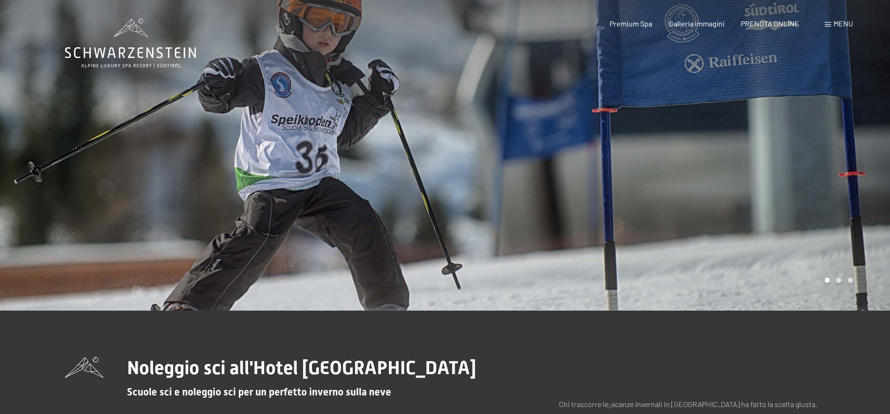 This screenshot has width=890, height=414. I want to click on a: Premium Spa, so click(631, 23).